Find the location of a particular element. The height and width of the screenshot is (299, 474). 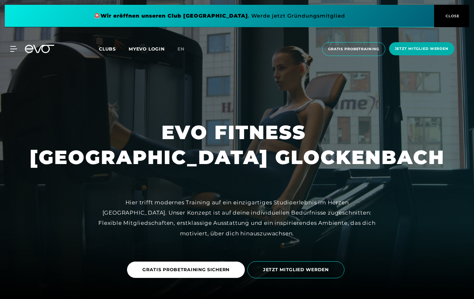

span: Gratis Probetraining is located at coordinates (354, 49).